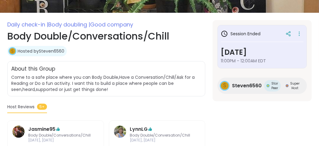 Image resolution: width=319 pixels, height=146 pixels. Describe the element at coordinates (106, 36) in the screenshot. I see `h1: Body Double/Conversations/Chill` at that location.